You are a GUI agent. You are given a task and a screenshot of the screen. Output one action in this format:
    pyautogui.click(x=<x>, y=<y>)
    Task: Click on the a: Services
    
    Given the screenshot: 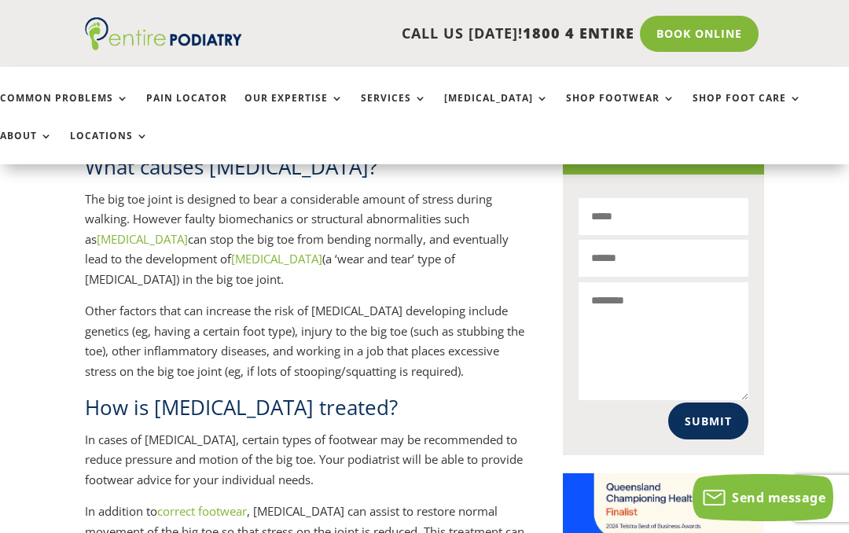 What is the action you would take?
    pyautogui.click(x=394, y=109)
    